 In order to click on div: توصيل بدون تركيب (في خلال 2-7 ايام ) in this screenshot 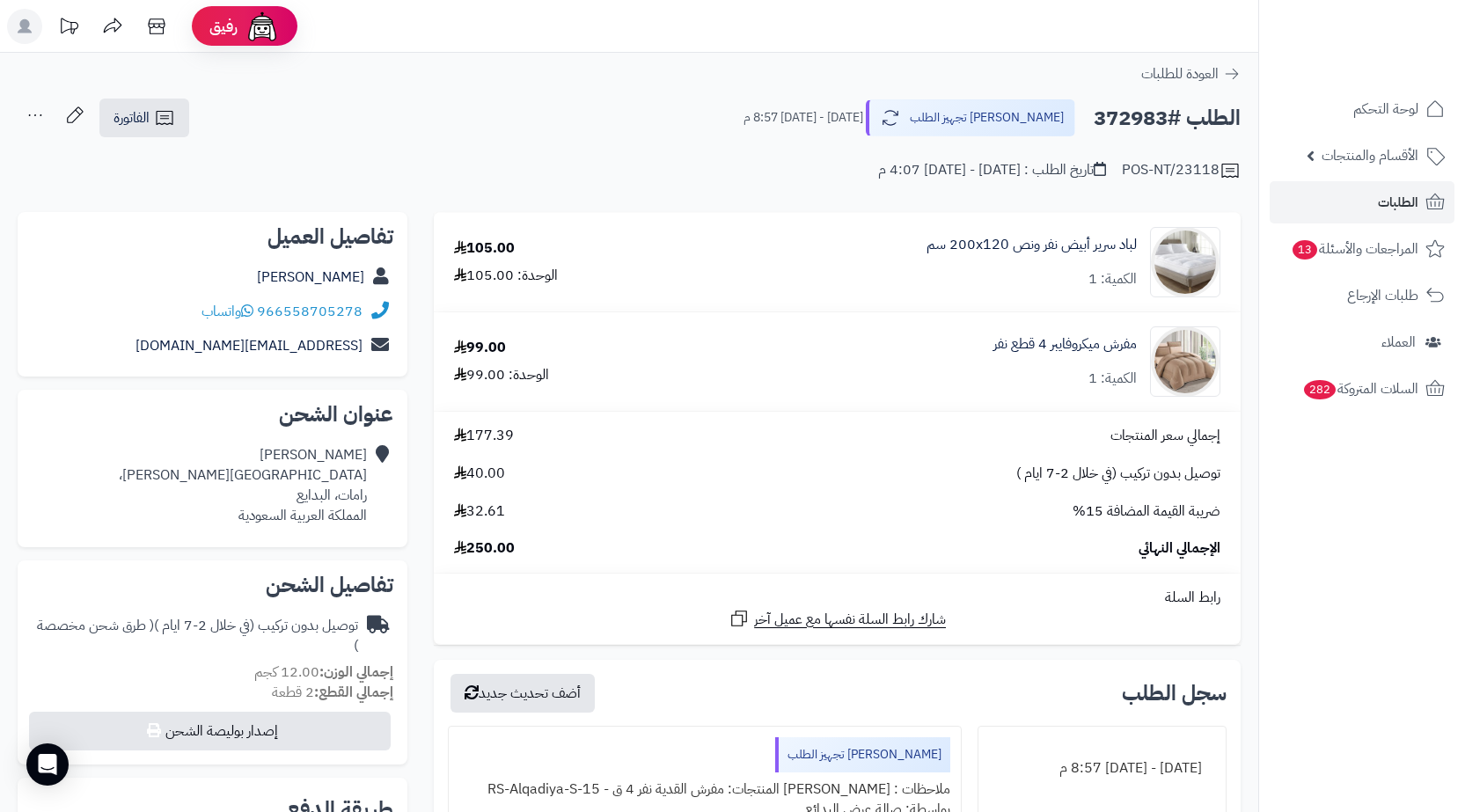, I will do `click(194, 636)`.